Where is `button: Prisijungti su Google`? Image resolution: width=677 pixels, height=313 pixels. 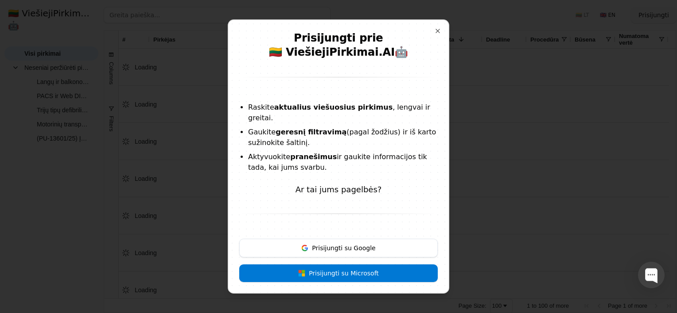
button: Prisijungti su Google is located at coordinates (338, 248).